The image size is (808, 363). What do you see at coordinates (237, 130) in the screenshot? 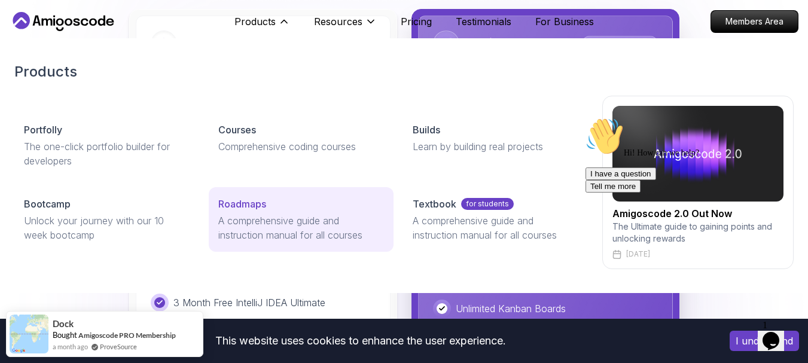
I see `p: Courses` at bounding box center [237, 130].